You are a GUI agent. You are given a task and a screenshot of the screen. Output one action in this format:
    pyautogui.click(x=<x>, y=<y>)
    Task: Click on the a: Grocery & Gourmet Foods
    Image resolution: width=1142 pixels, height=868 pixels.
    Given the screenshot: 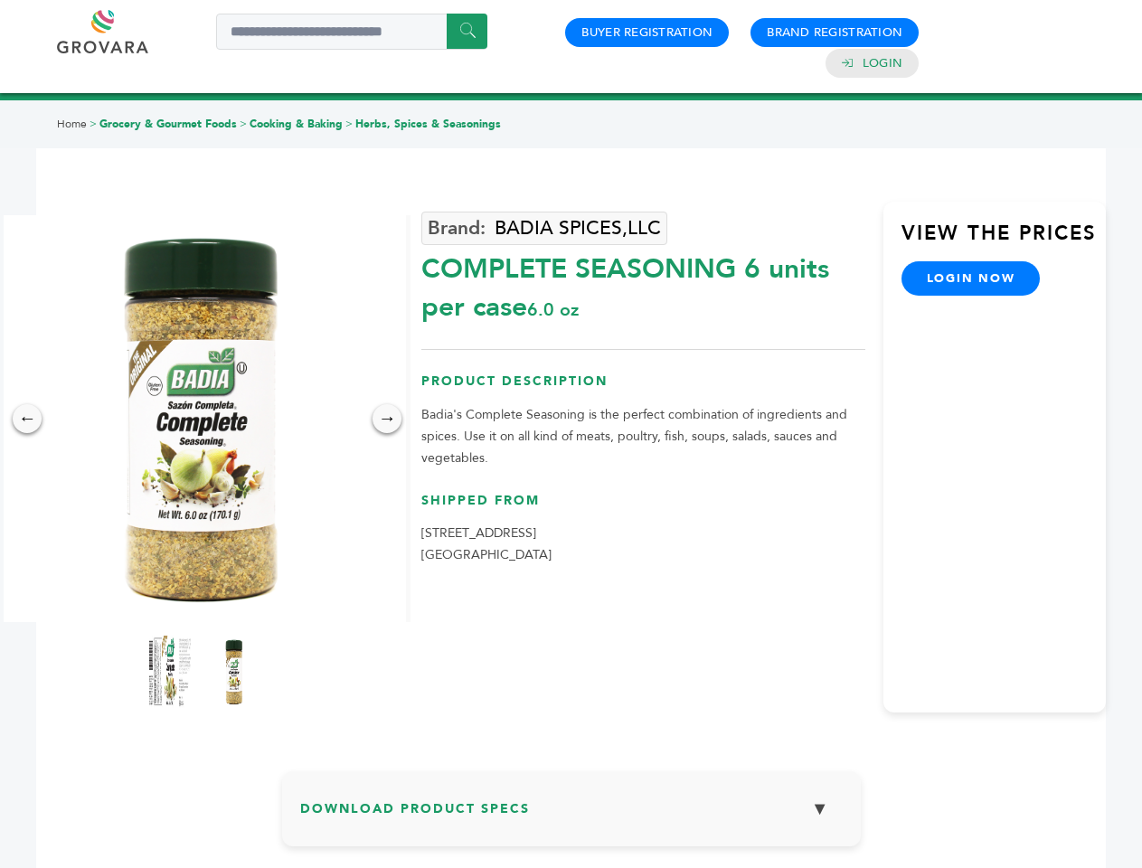 What is the action you would take?
    pyautogui.click(x=168, y=124)
    